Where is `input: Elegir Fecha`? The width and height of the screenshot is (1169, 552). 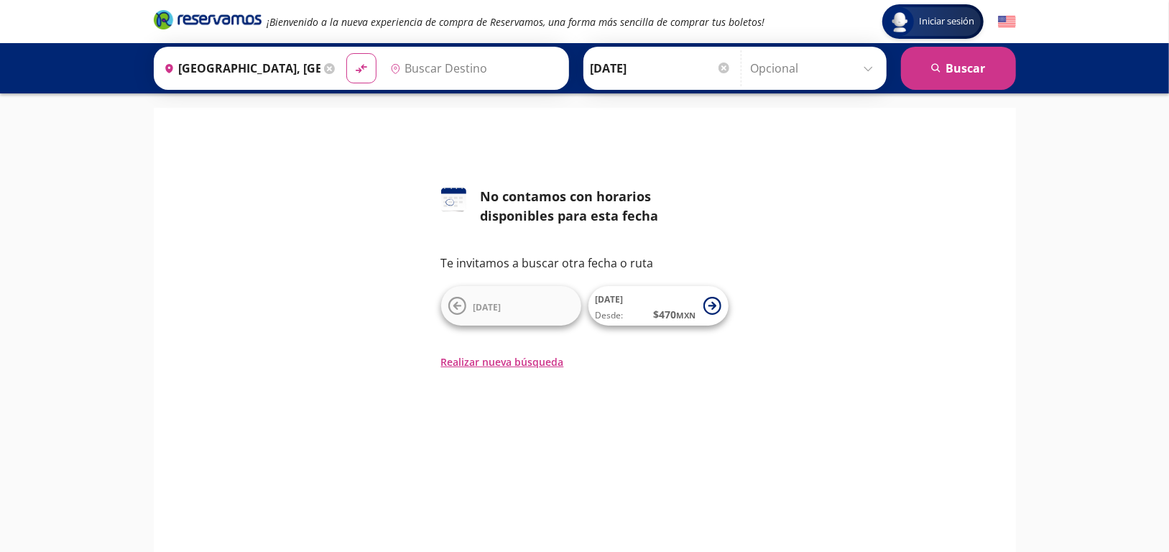 input: Elegir Fecha is located at coordinates (661, 68).